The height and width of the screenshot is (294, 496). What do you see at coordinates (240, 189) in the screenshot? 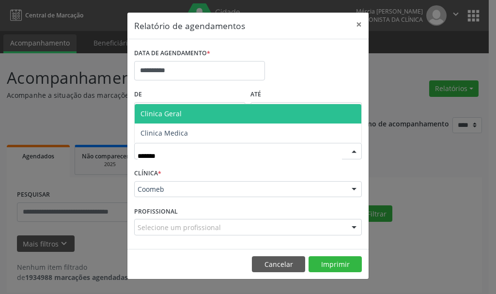
I see `span: Coomeb` at bounding box center [240, 189].